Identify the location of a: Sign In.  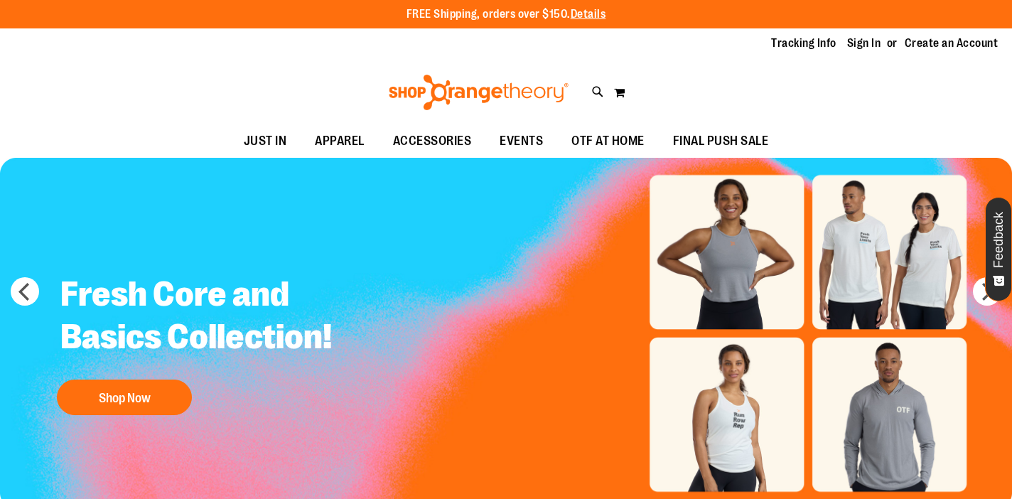
(864, 43).